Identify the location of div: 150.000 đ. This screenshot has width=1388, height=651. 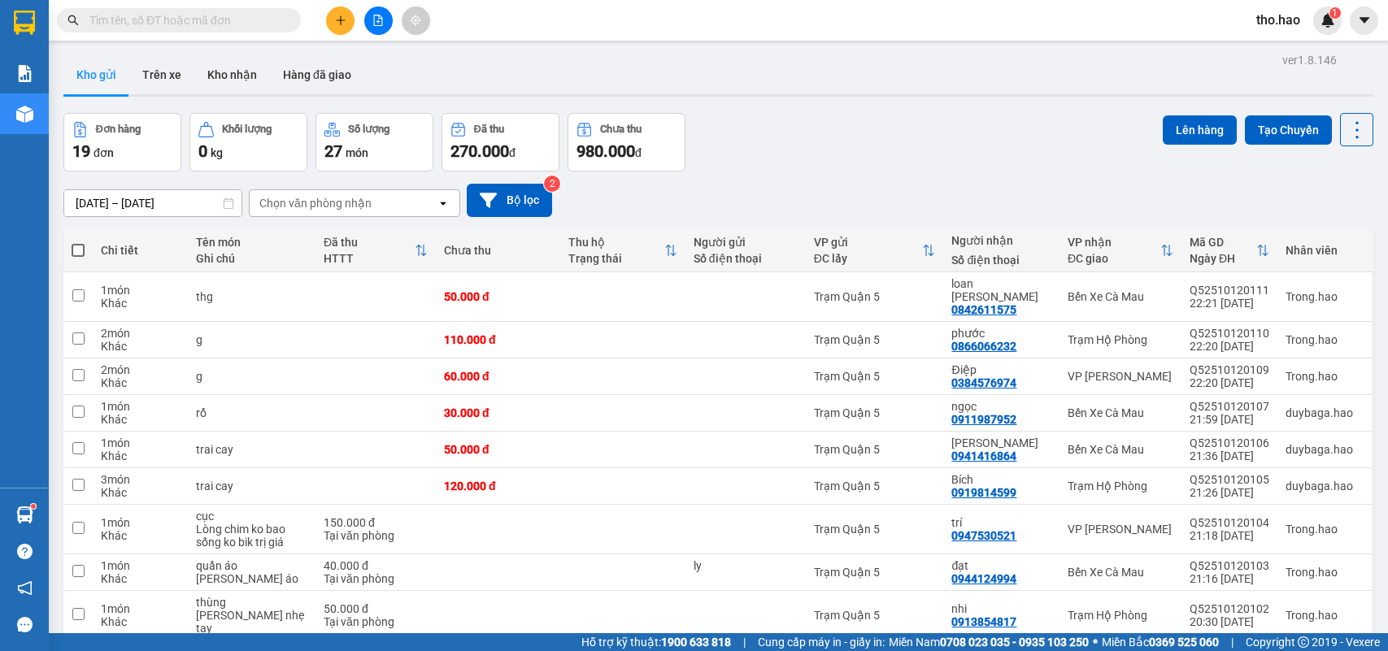
(376, 523).